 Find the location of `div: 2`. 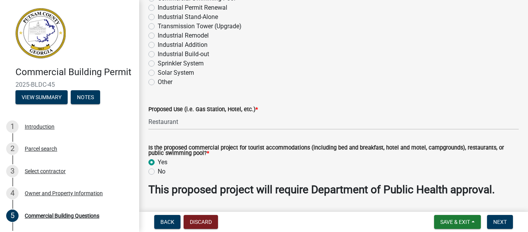

div: 2 is located at coordinates (12, 149).